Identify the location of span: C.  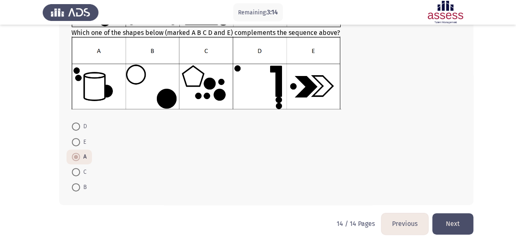
(83, 172).